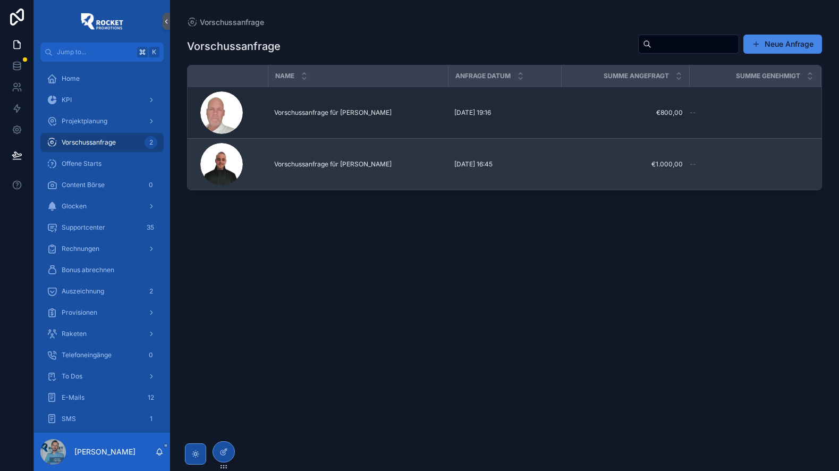 This screenshot has width=839, height=471. I want to click on span: Home, so click(71, 79).